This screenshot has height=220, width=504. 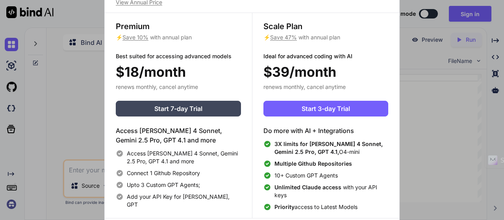 I want to click on span: Save 47%, so click(x=283, y=37).